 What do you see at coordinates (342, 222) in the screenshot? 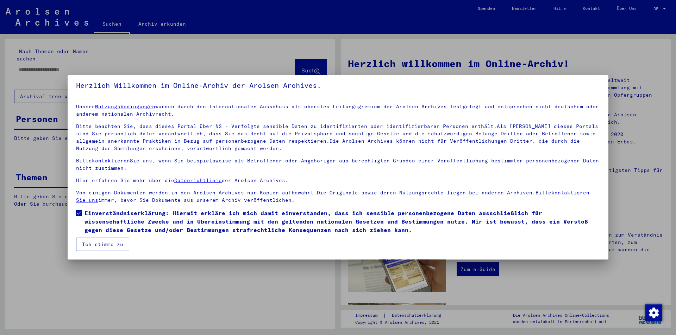
I see `span: Einverständniserklärung: Hiermit erkläre ich mich damit einverstanden, dass ich sensible personen...` at bounding box center [342, 222].